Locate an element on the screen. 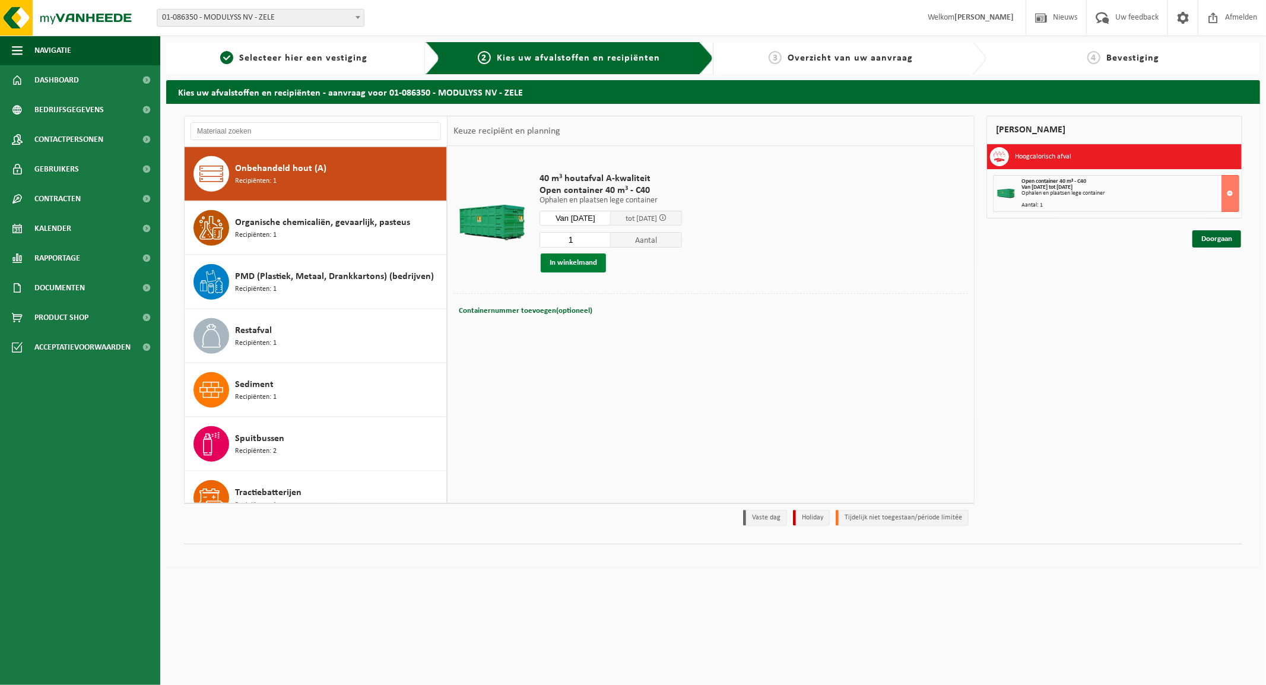 The width and height of the screenshot is (1266, 685). button: PMD (Plastiek, Metaal, Drankkartons) (bedrijven) Recipiënten: 1 is located at coordinates (316, 282).